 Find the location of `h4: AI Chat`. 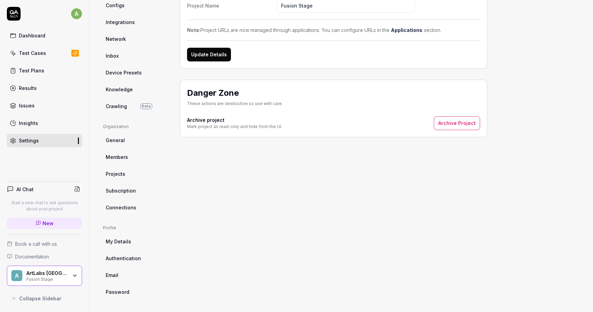

h4: AI Chat is located at coordinates (25, 189).